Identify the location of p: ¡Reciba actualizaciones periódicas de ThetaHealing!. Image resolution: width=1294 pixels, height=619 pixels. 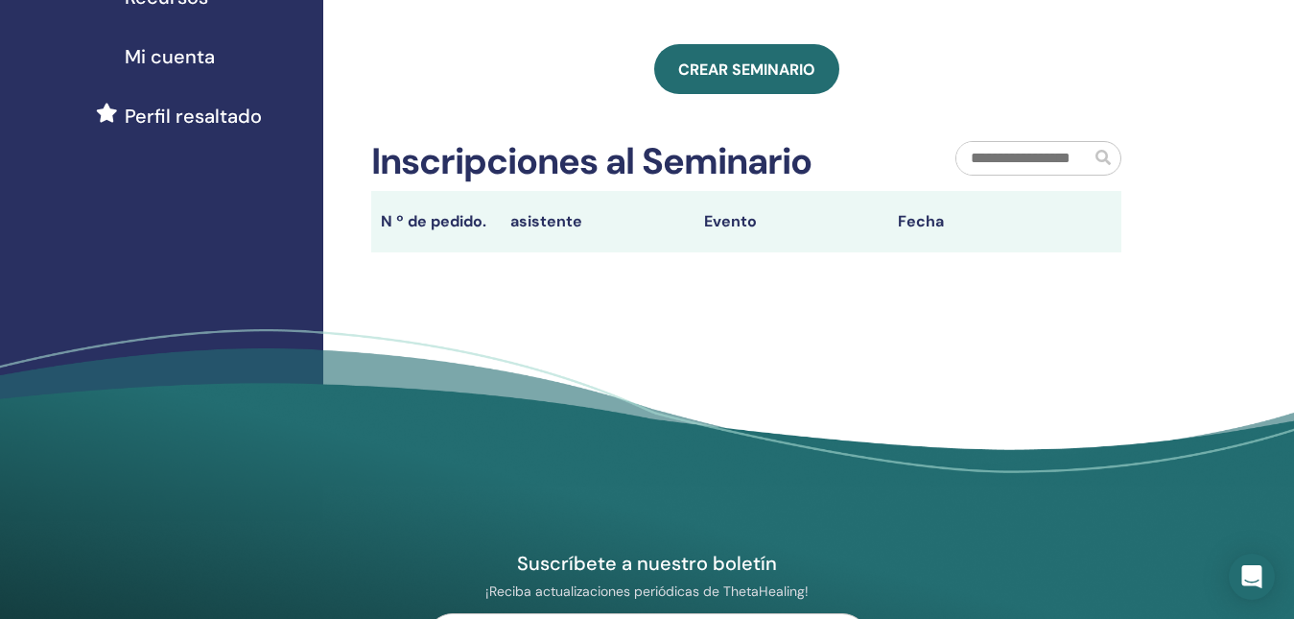
(647, 591).